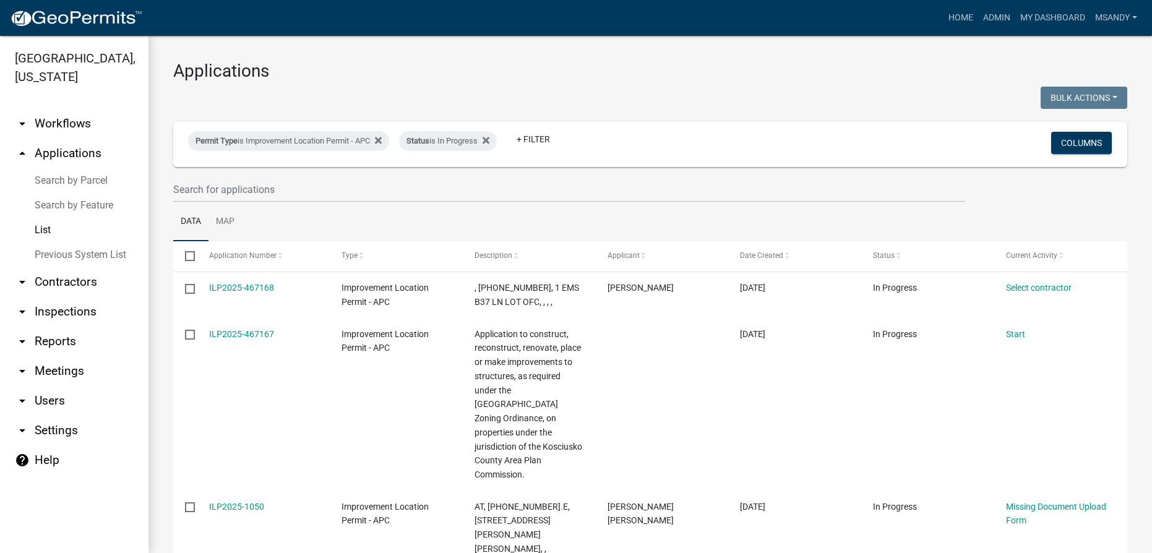 Image resolution: width=1152 pixels, height=553 pixels. Describe the element at coordinates (1060, 256) in the screenshot. I see `datatable-header-cell: Current Activity` at that location.